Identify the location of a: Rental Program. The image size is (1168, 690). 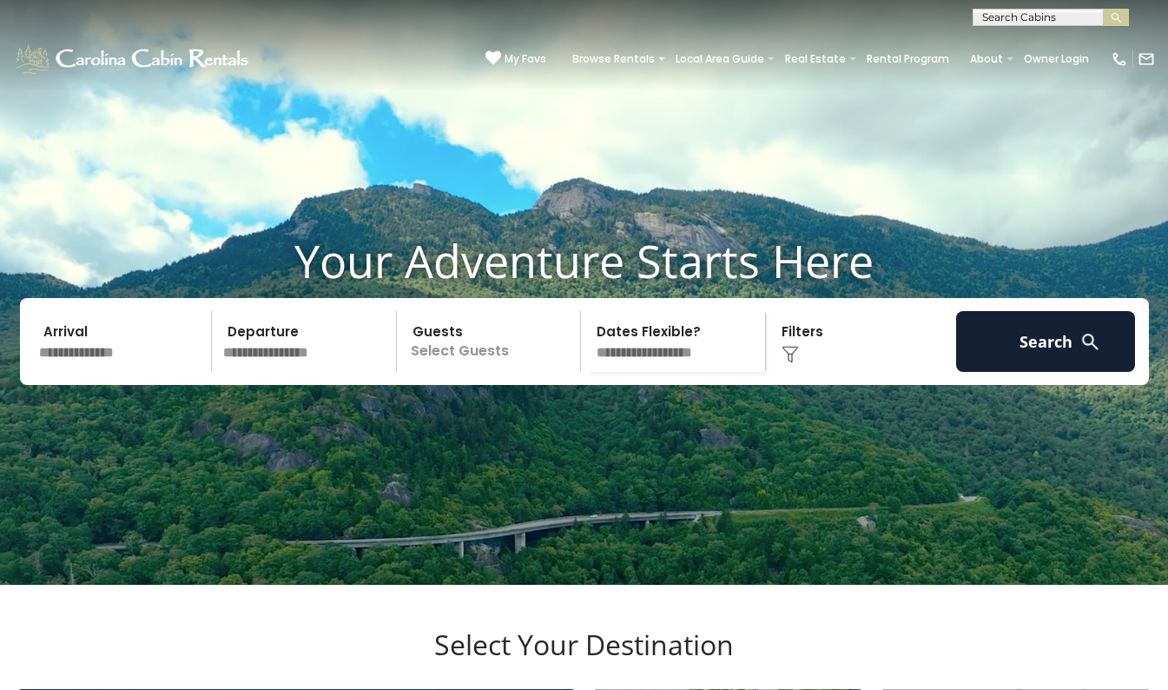
(908, 59).